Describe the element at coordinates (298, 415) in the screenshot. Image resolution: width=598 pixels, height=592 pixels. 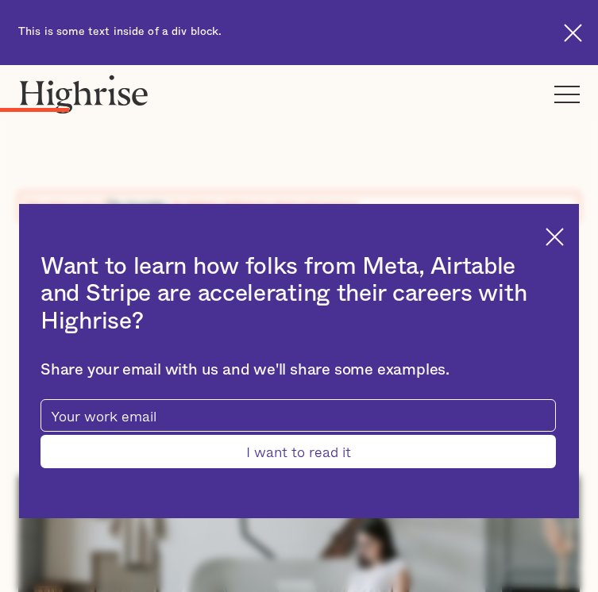
I see `input: Your work email` at that location.